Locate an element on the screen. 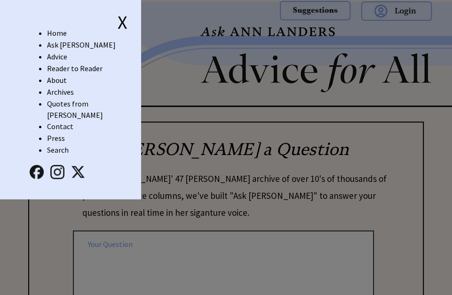 This screenshot has height=295, width=452. img: x_small.png is located at coordinates (78, 172).